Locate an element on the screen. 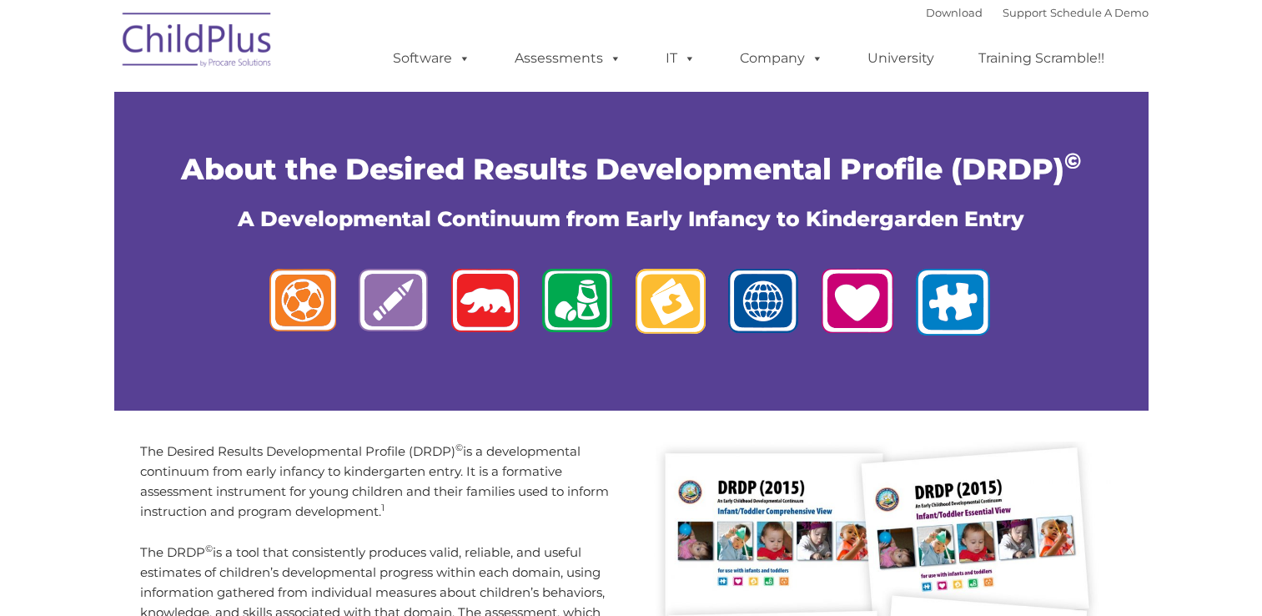  a: Schedule A Demo is located at coordinates (1099, 13).